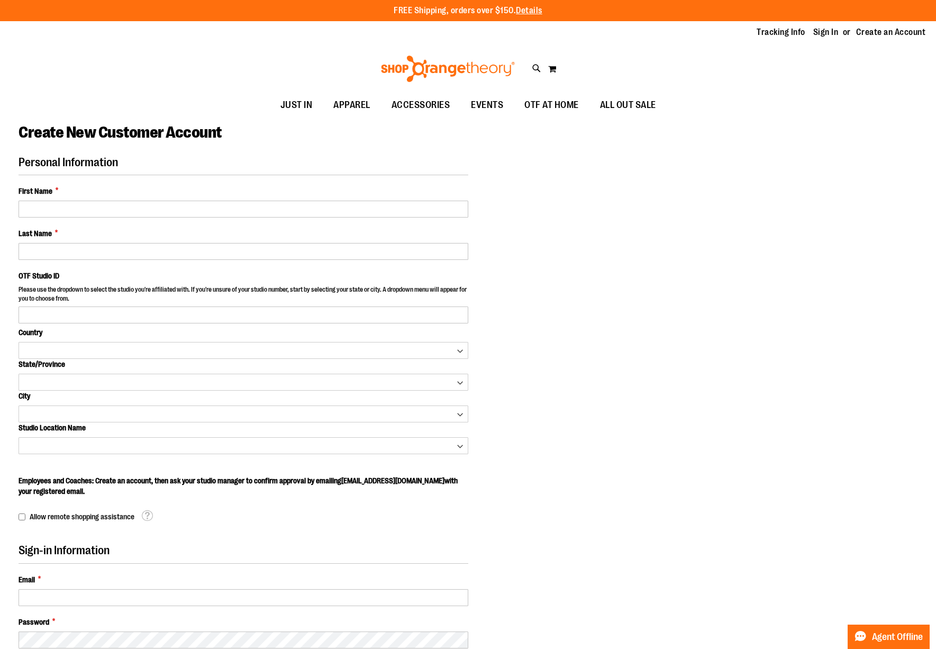 The image size is (936, 649). I want to click on a: JUST IN, so click(296, 105).